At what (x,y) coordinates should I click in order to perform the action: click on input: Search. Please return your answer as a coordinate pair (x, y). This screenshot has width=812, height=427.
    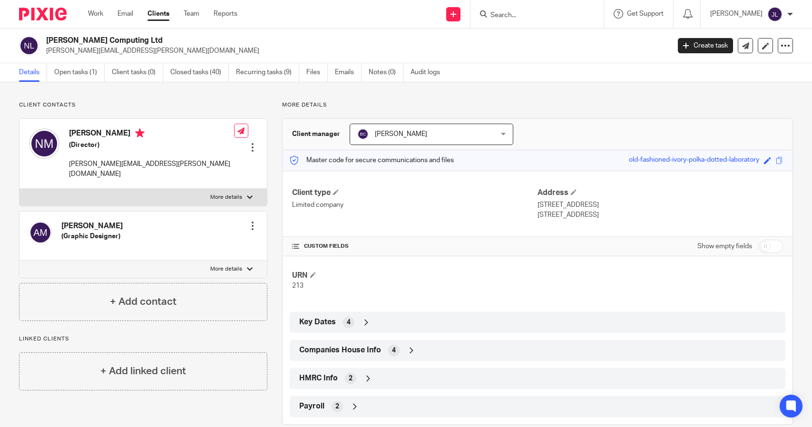
    Looking at the image, I should click on (532, 16).